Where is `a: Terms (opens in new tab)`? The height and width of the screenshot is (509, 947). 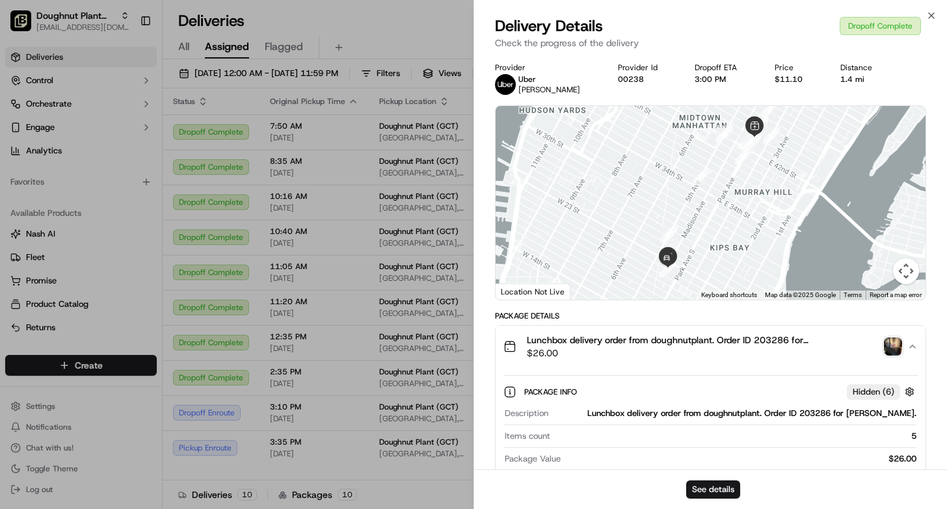
a: Terms (opens in new tab) is located at coordinates (853, 295).